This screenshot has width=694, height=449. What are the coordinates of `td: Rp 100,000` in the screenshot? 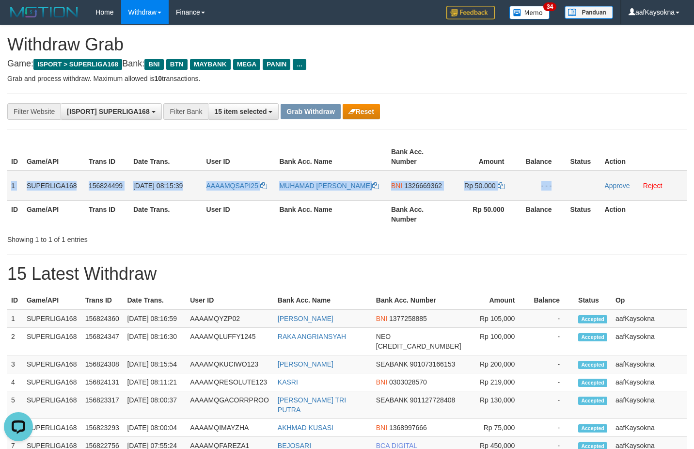 It's located at (497, 341).